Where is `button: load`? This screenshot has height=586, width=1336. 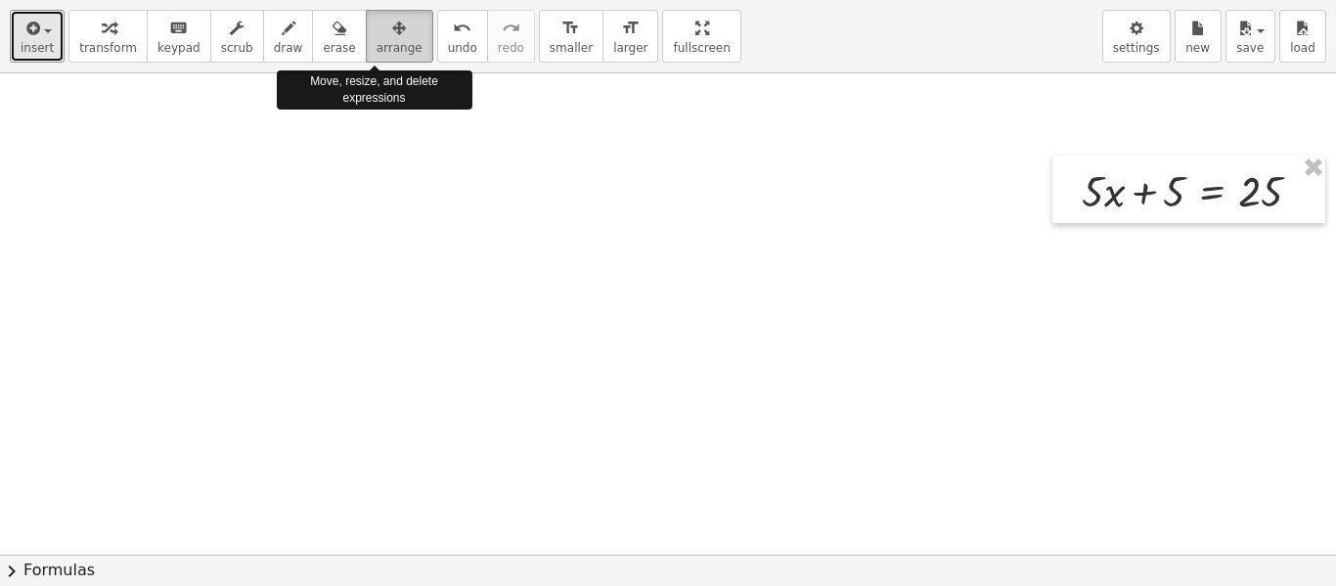
button: load is located at coordinates (1303, 36).